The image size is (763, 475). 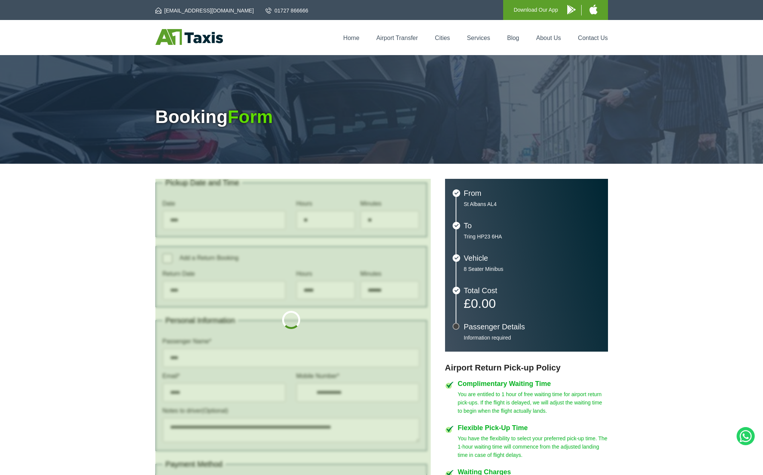 I want to click on span: 0.00, so click(x=483, y=303).